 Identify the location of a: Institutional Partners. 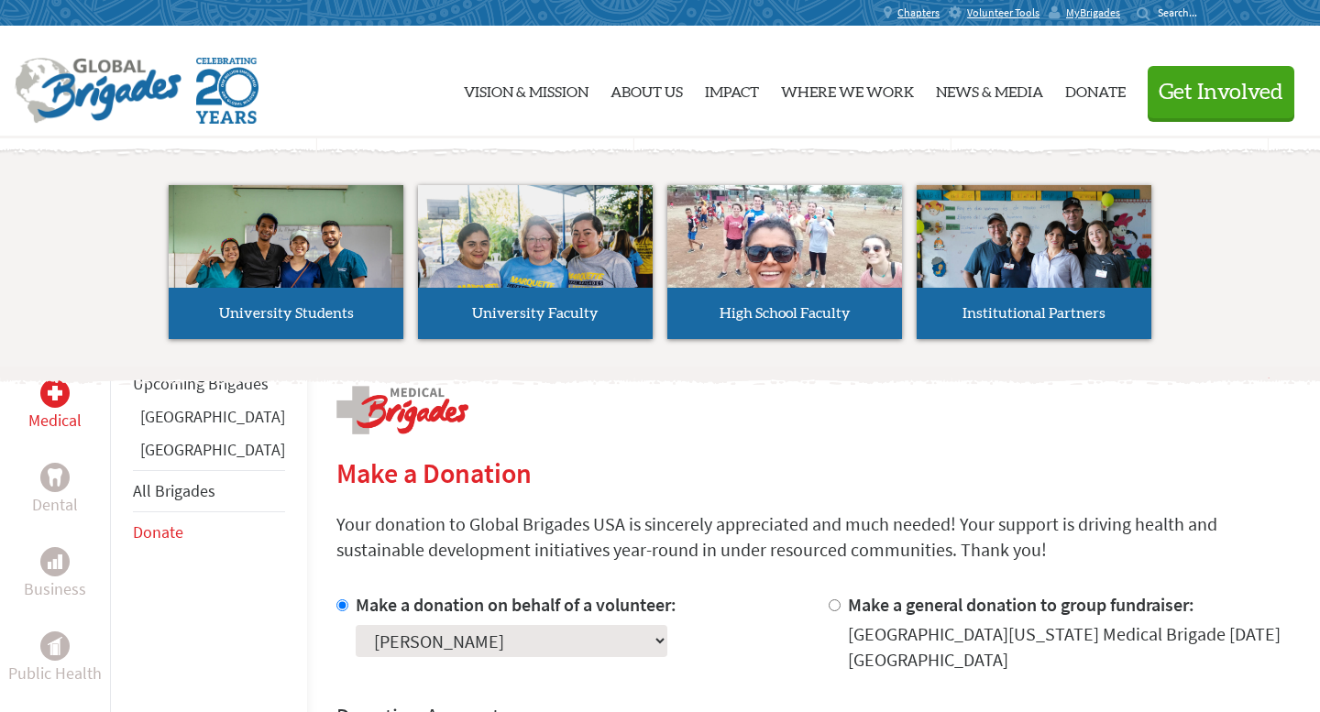
(1034, 262).